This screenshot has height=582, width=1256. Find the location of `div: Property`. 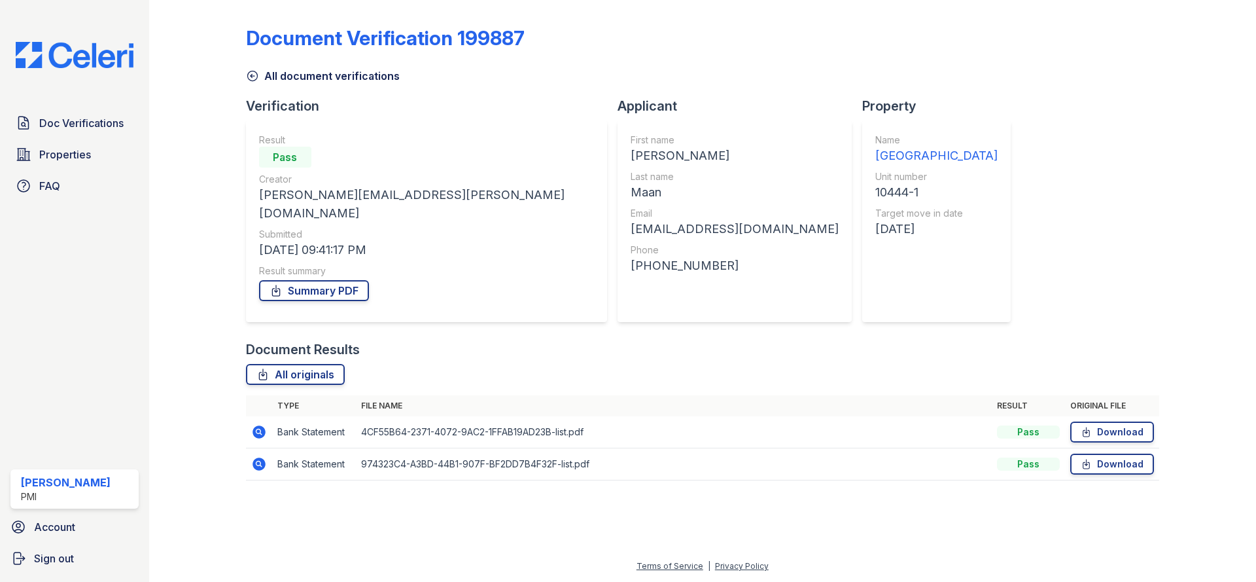

div: Property is located at coordinates (942, 106).